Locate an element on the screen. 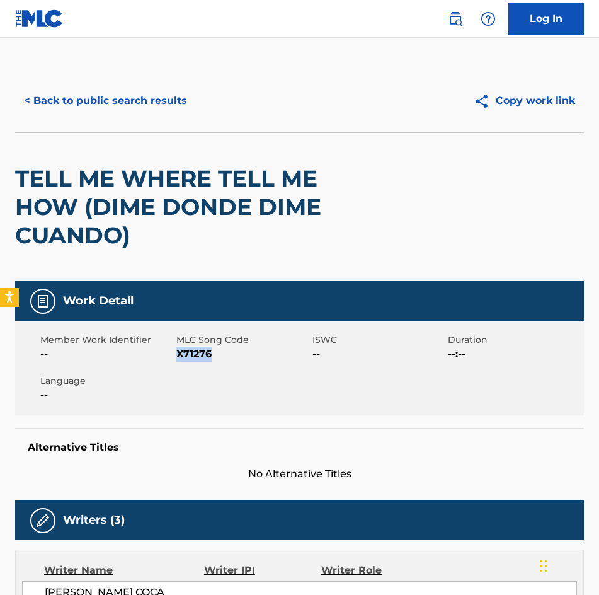  img: help is located at coordinates (488, 19).